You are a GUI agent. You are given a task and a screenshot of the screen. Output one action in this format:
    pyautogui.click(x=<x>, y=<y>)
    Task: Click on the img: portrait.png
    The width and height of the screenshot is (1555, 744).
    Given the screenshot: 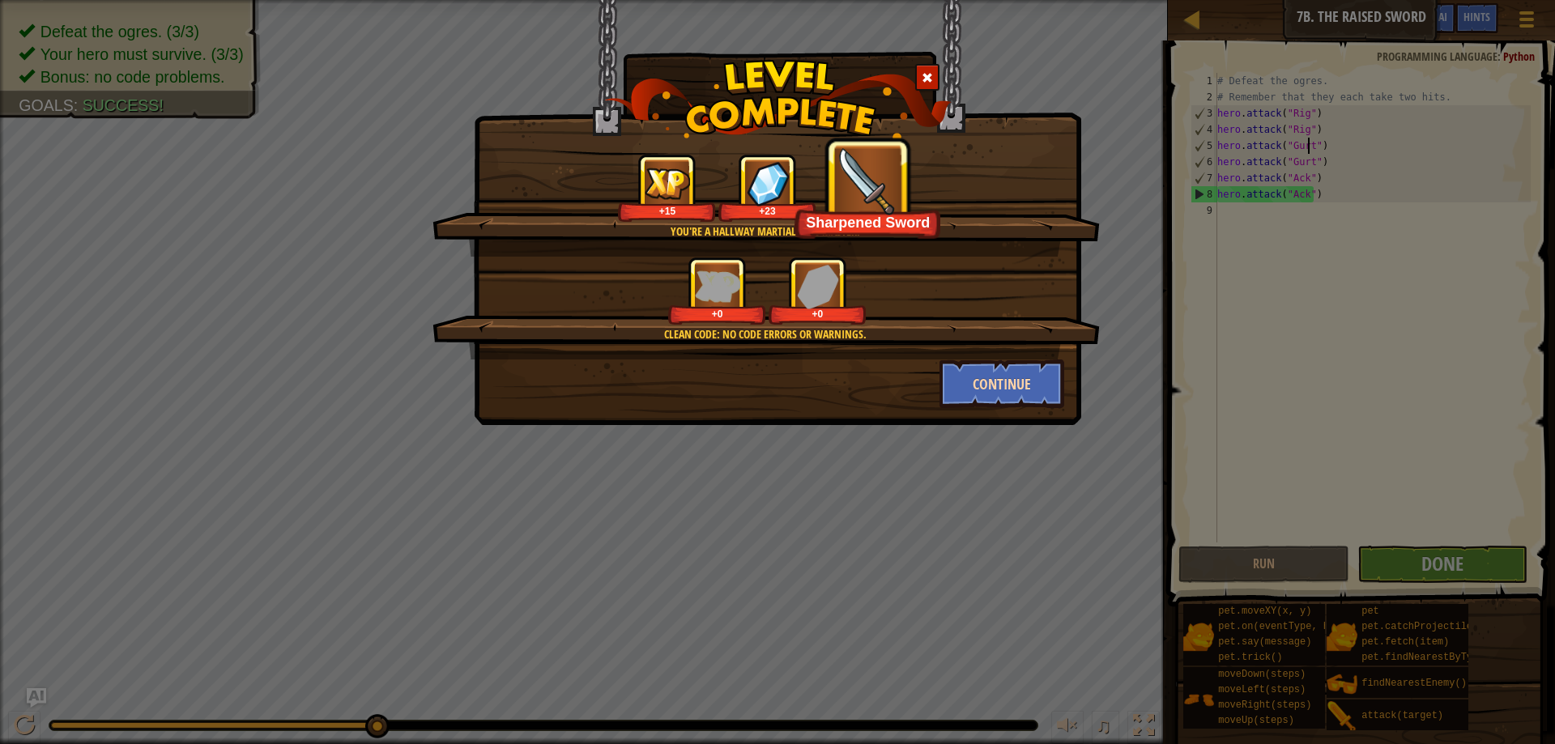 What is the action you would take?
    pyautogui.click(x=868, y=181)
    